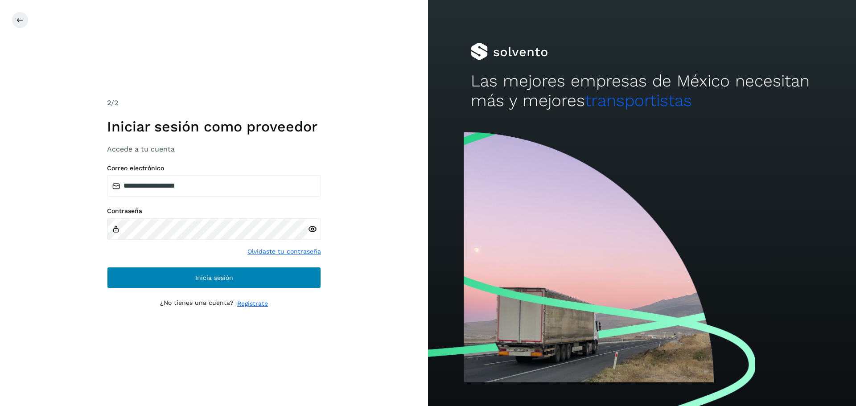 The image size is (856, 406). Describe the element at coordinates (214, 168) in the screenshot. I see `label: Correo electrónico` at that location.